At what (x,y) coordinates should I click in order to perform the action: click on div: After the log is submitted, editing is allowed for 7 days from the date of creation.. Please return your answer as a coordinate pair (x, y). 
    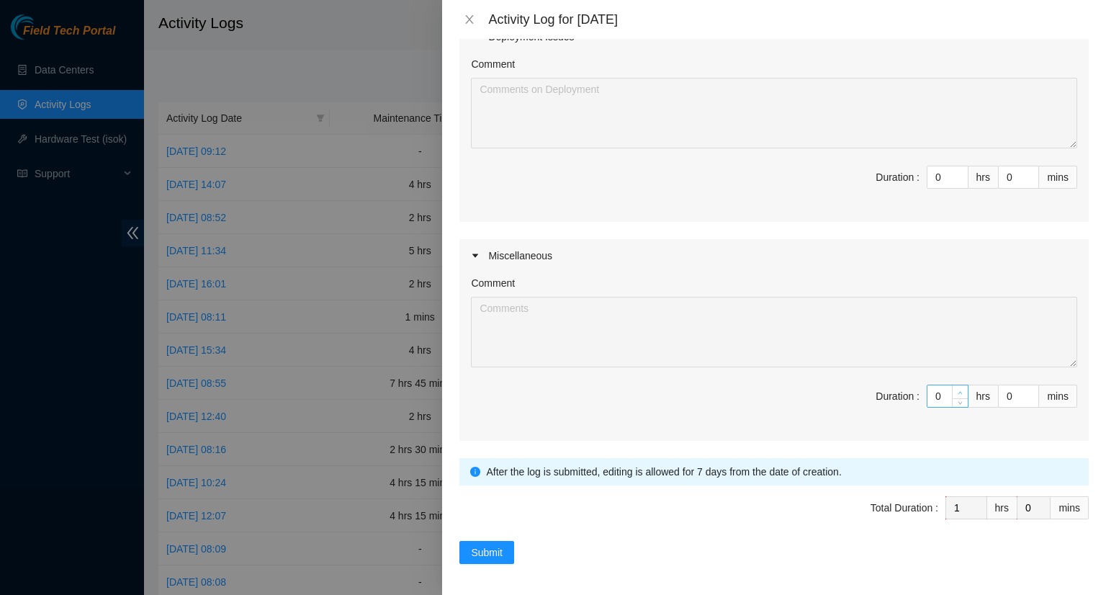
    Looking at the image, I should click on (782, 472).